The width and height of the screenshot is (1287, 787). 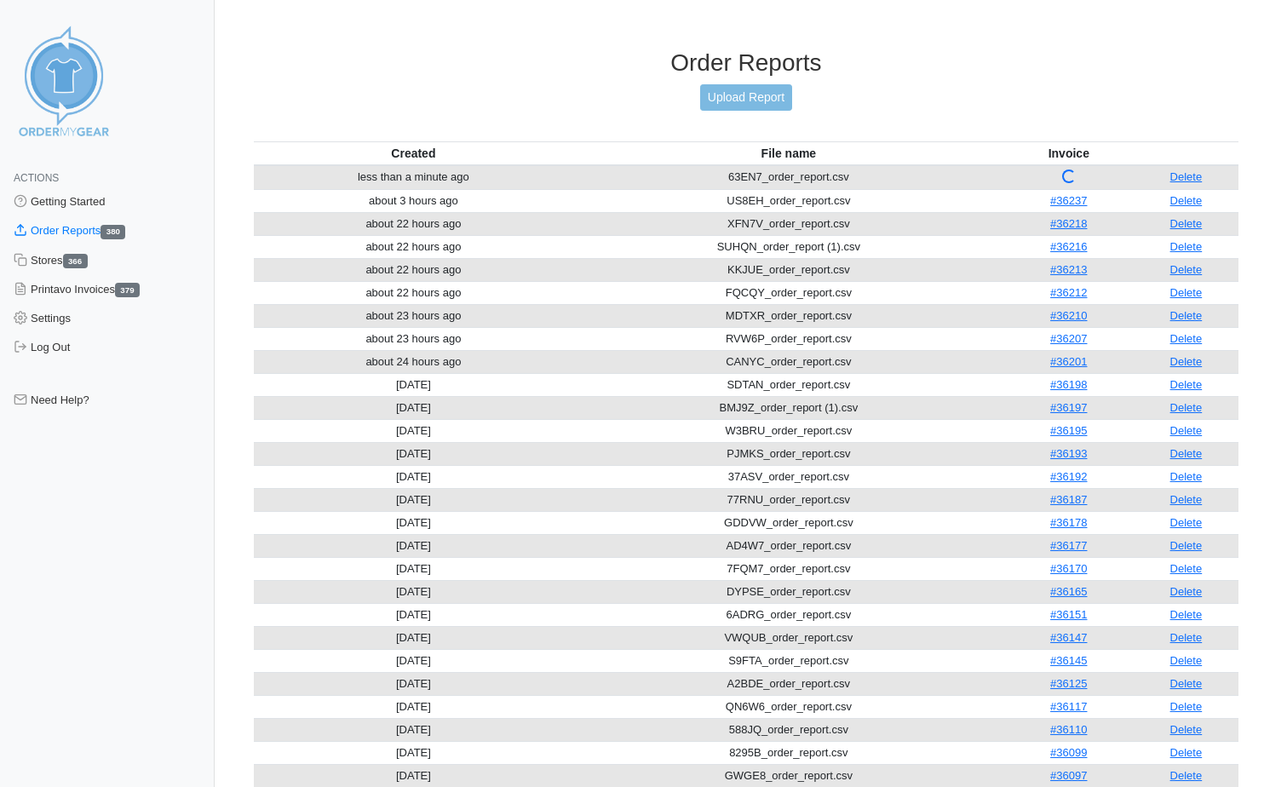 I want to click on a: #36147, so click(x=1068, y=637).